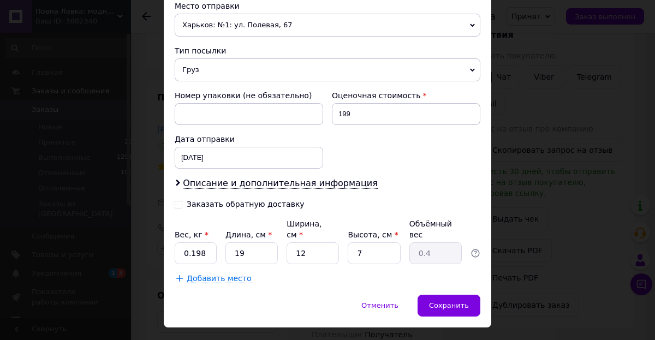 The width and height of the screenshot is (655, 340). I want to click on div: Оценочная стоимость, so click(406, 95).